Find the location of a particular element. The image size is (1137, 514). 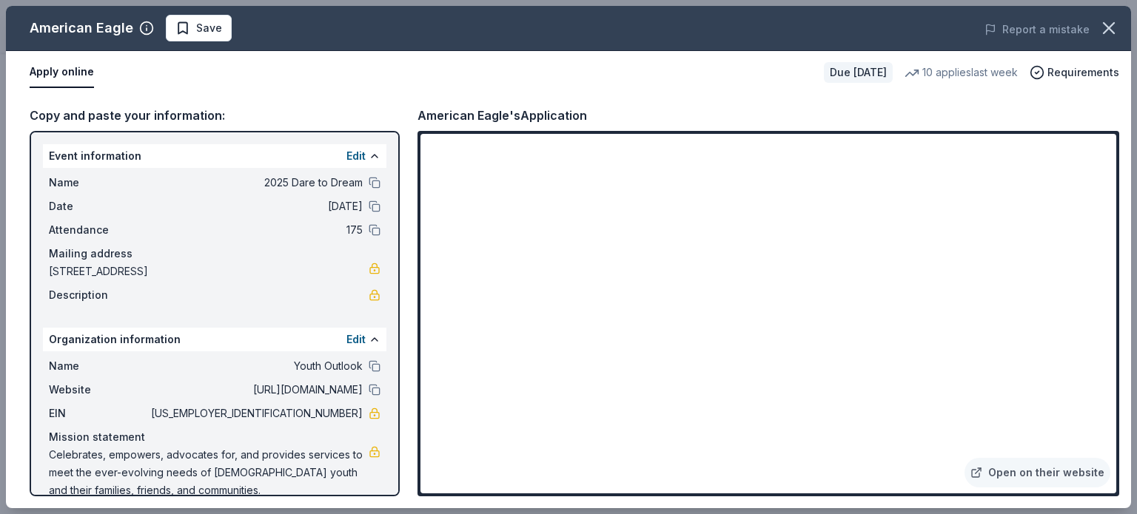

span: EIN is located at coordinates (98, 414).